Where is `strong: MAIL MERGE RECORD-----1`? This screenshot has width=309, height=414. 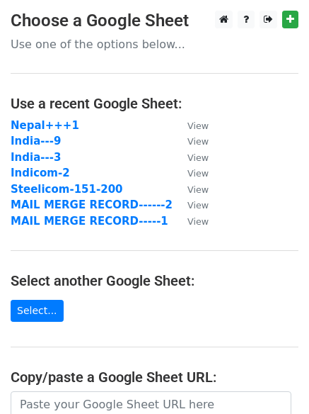
strong: MAIL MERGE RECORD-----1 is located at coordinates (89, 221).